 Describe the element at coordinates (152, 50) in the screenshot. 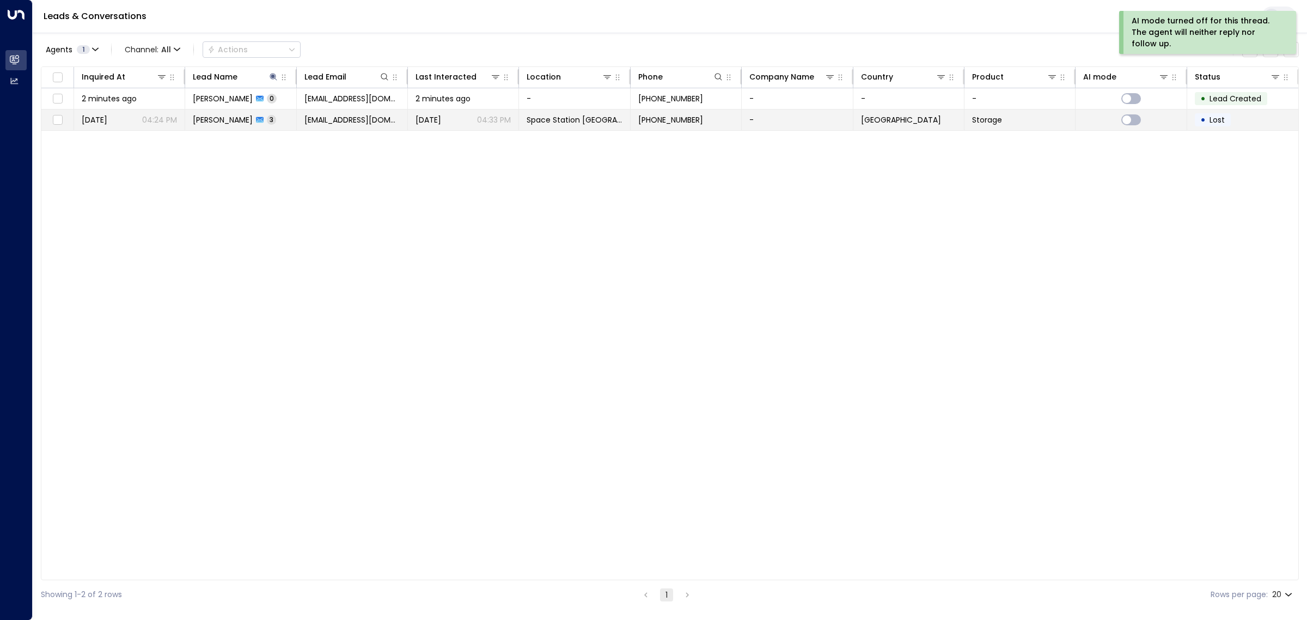

I see `button: Channel:All` at that location.